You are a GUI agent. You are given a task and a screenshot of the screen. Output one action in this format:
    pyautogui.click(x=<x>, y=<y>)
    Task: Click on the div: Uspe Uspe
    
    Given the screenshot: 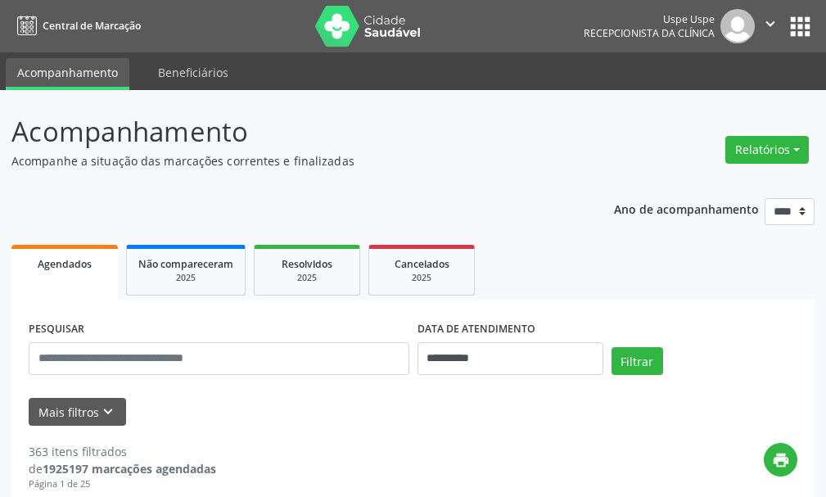 What is the action you would take?
    pyautogui.click(x=649, y=19)
    